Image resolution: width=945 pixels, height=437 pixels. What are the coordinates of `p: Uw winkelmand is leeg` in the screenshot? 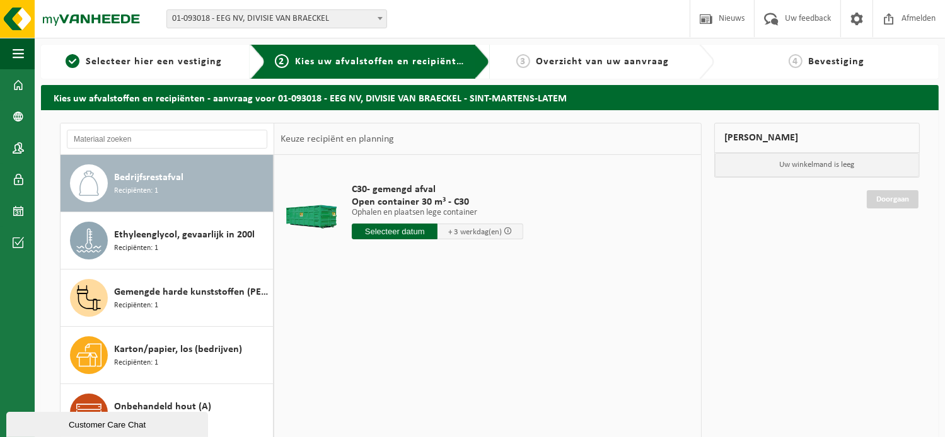 It's located at (817, 165).